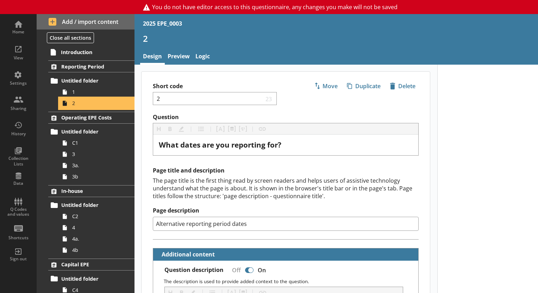 The width and height of the screenshot is (538, 293). I want to click on span: 3b, so click(99, 177).